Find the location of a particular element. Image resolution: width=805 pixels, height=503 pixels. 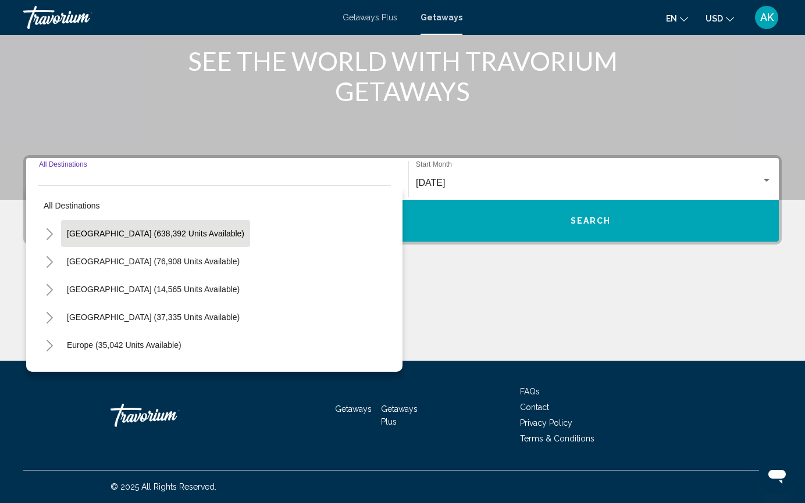

a: Contact is located at coordinates (534, 408).